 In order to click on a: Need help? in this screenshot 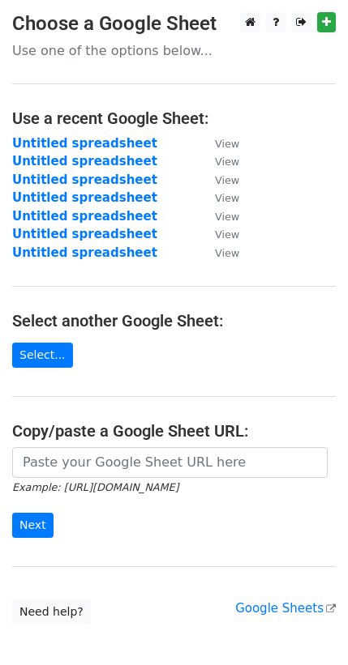, I will do `click(51, 612)`.